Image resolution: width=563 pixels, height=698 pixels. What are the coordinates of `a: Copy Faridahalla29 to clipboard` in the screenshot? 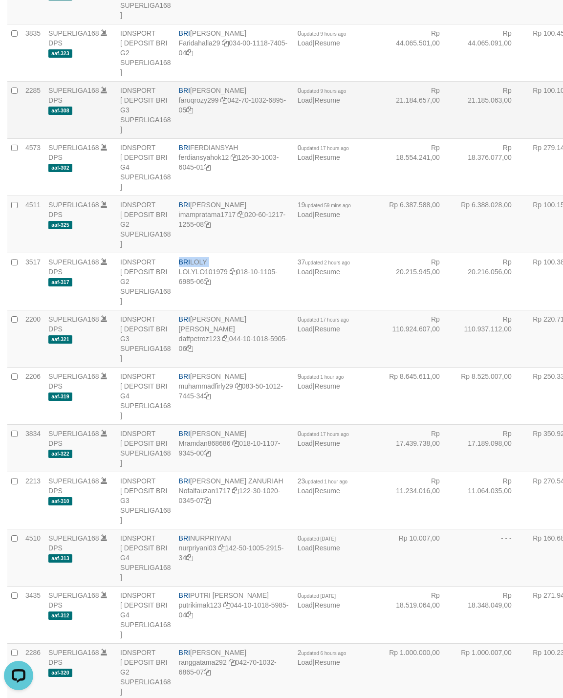 It's located at (225, 43).